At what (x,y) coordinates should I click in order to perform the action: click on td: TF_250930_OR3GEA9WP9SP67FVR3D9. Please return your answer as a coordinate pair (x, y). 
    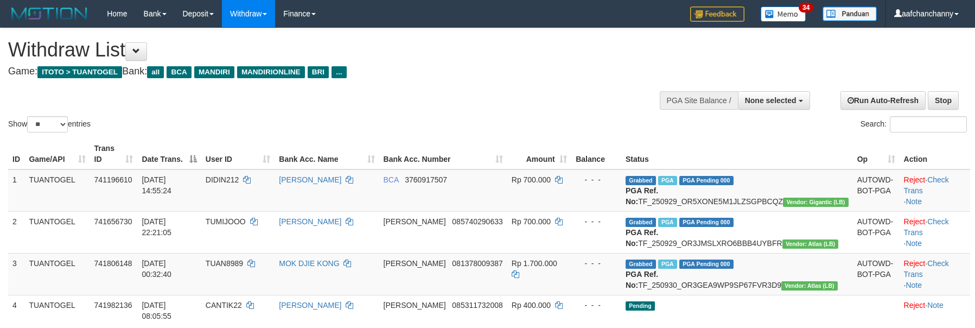
    Looking at the image, I should click on (737, 274).